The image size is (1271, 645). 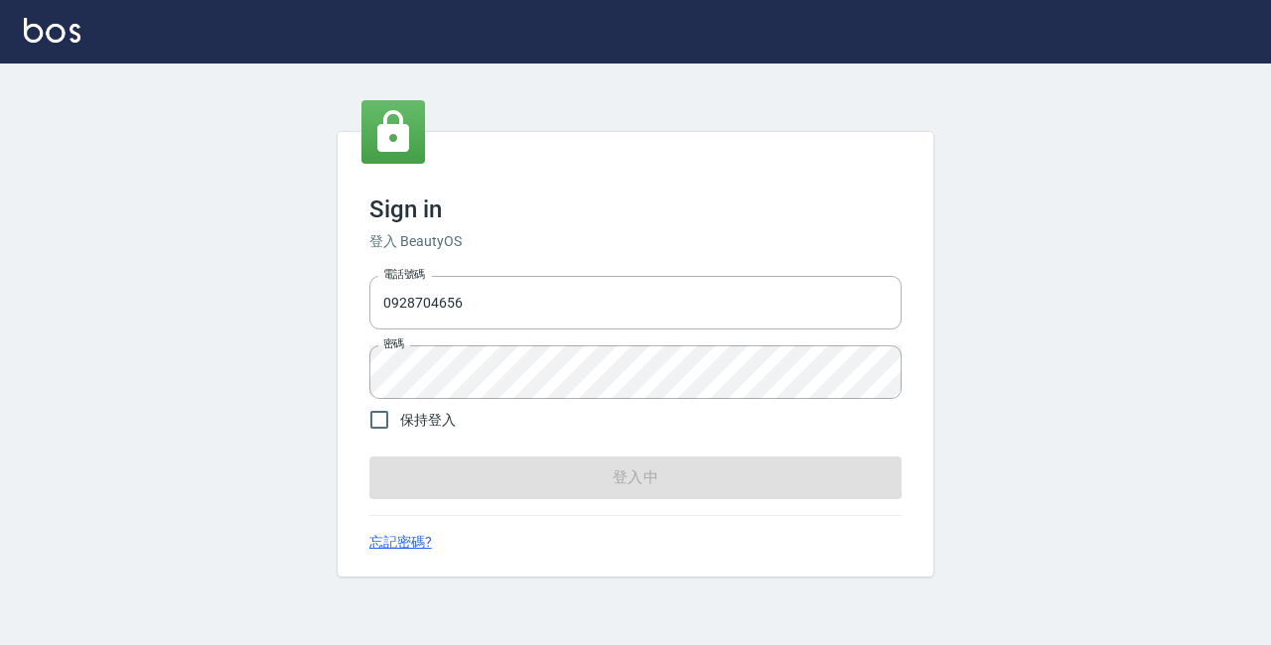 I want to click on a: 忘記密碼?, so click(x=400, y=542).